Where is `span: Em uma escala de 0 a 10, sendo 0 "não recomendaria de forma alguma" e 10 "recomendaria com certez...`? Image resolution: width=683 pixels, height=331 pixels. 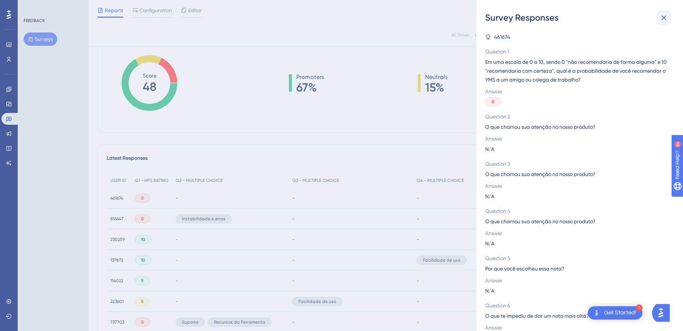
span: Em uma escala de 0 a 10, sendo 0 "não recomendaria de forma alguma" e 10 "recomendaria com certez... is located at coordinates (576, 71).